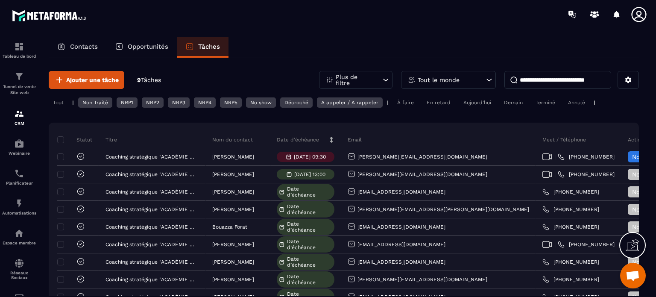  I want to click on p: Meet / Téléphone, so click(564, 140).